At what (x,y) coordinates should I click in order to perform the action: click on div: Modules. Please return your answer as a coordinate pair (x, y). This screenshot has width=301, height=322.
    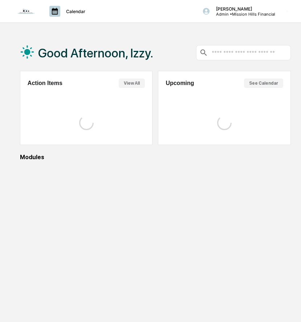
    Looking at the image, I should click on (155, 157).